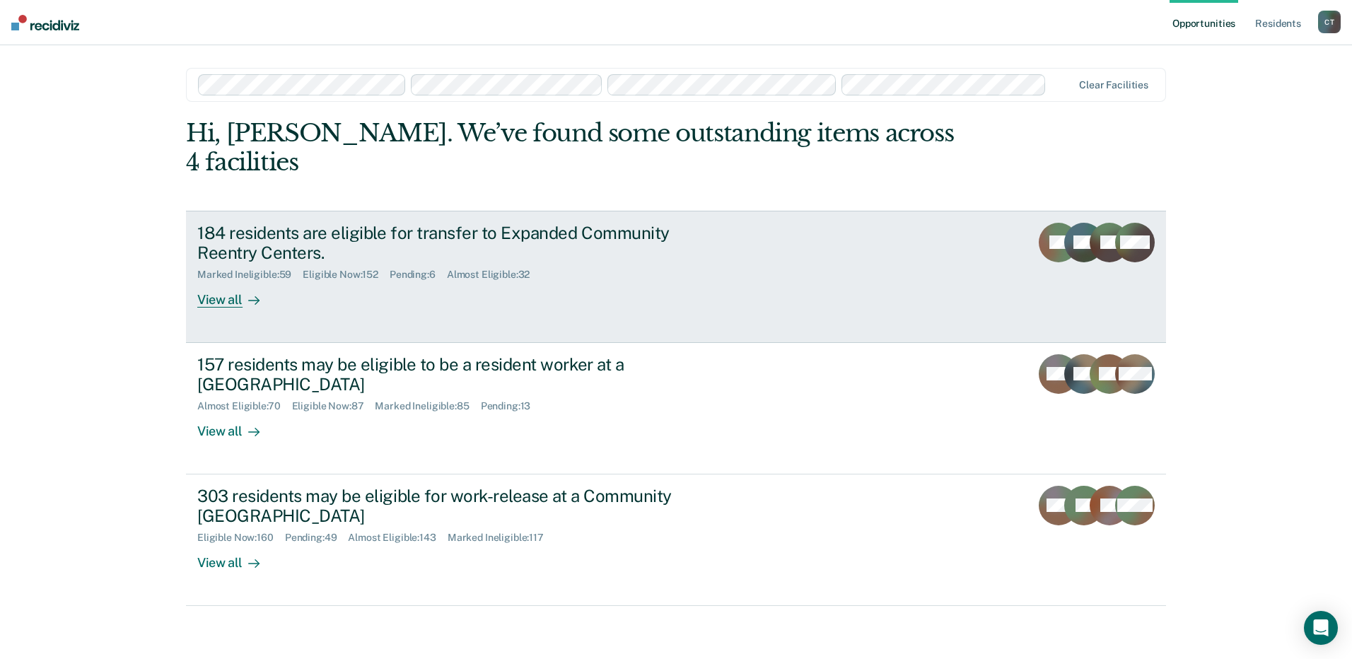 This screenshot has height=659, width=1352. I want to click on div: Almost Eligible : 143, so click(397, 538).